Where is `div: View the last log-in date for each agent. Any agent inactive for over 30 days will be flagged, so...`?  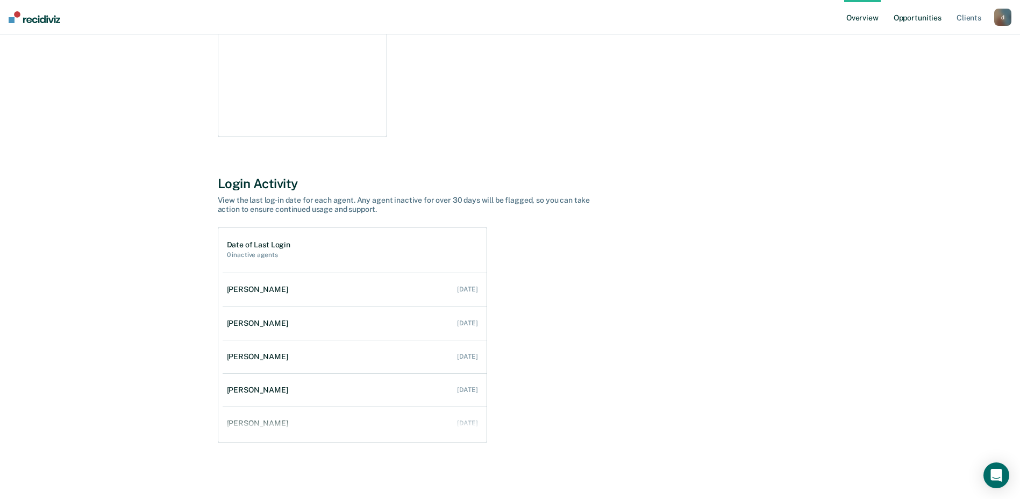 div: View the last log-in date for each agent. Any agent inactive for over 30 days will be flagged, so... is located at coordinates (406, 205).